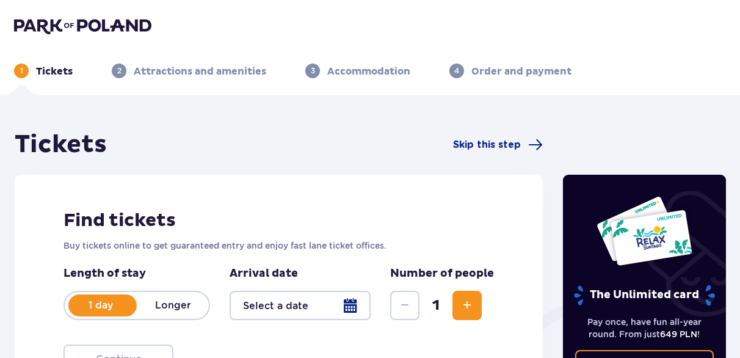 The image size is (740, 358). Describe the element at coordinates (137, 274) in the screenshot. I see `p: Length of stay` at that location.